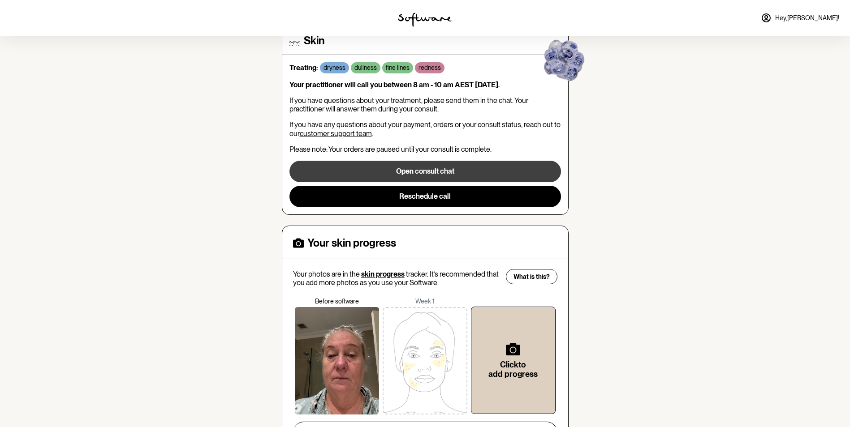  What do you see at coordinates (425, 149) in the screenshot?
I see `p: Please note: Your orders are paused until your consult is complete.` at bounding box center [425, 149].